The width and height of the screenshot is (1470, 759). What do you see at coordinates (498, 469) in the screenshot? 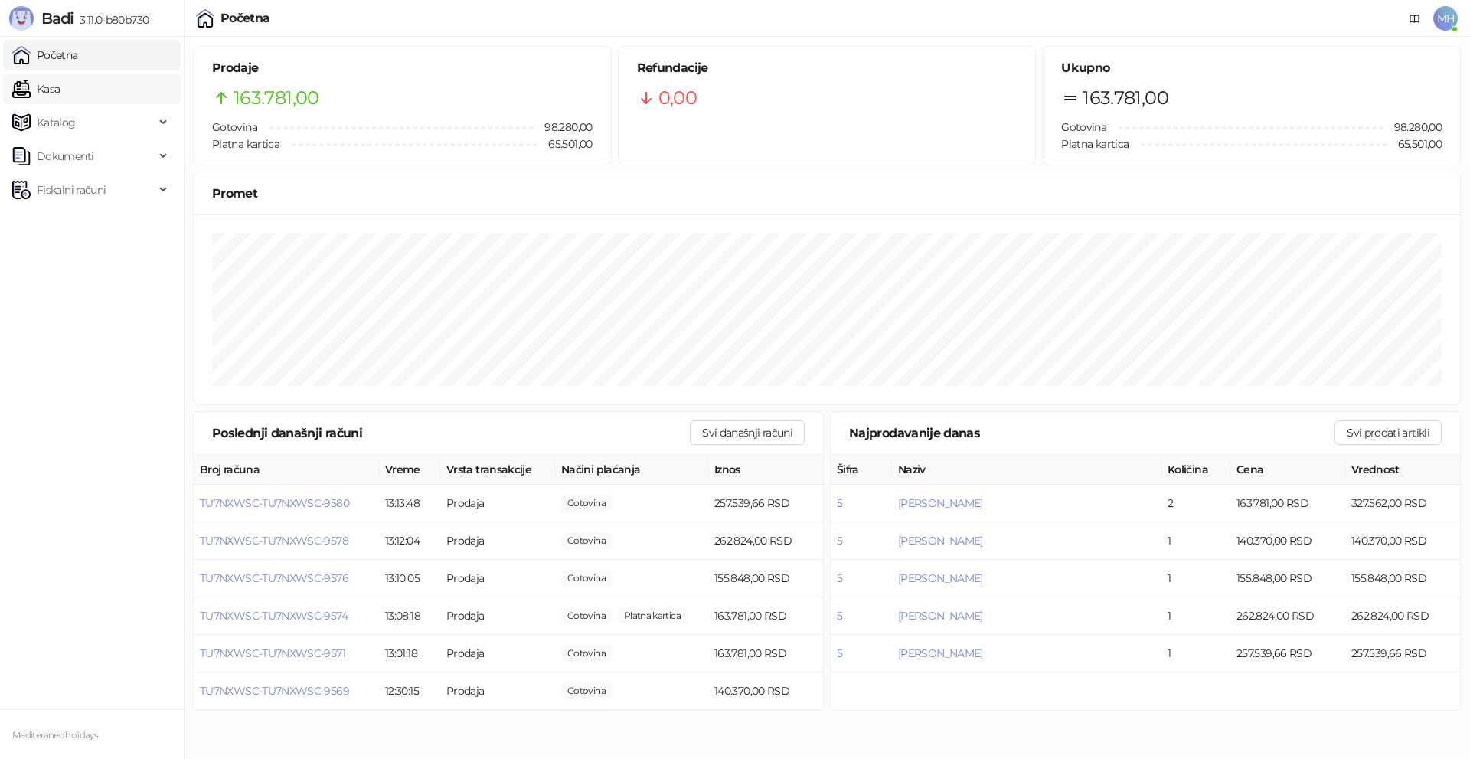
I see `th: Vrsta transakcije` at bounding box center [498, 469].